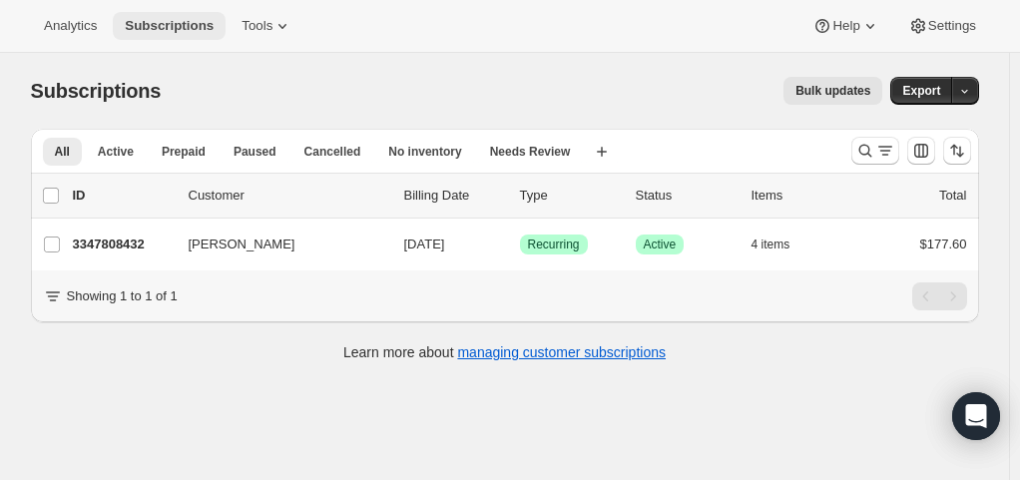  Describe the element at coordinates (70, 26) in the screenshot. I see `span: Analytics` at that location.